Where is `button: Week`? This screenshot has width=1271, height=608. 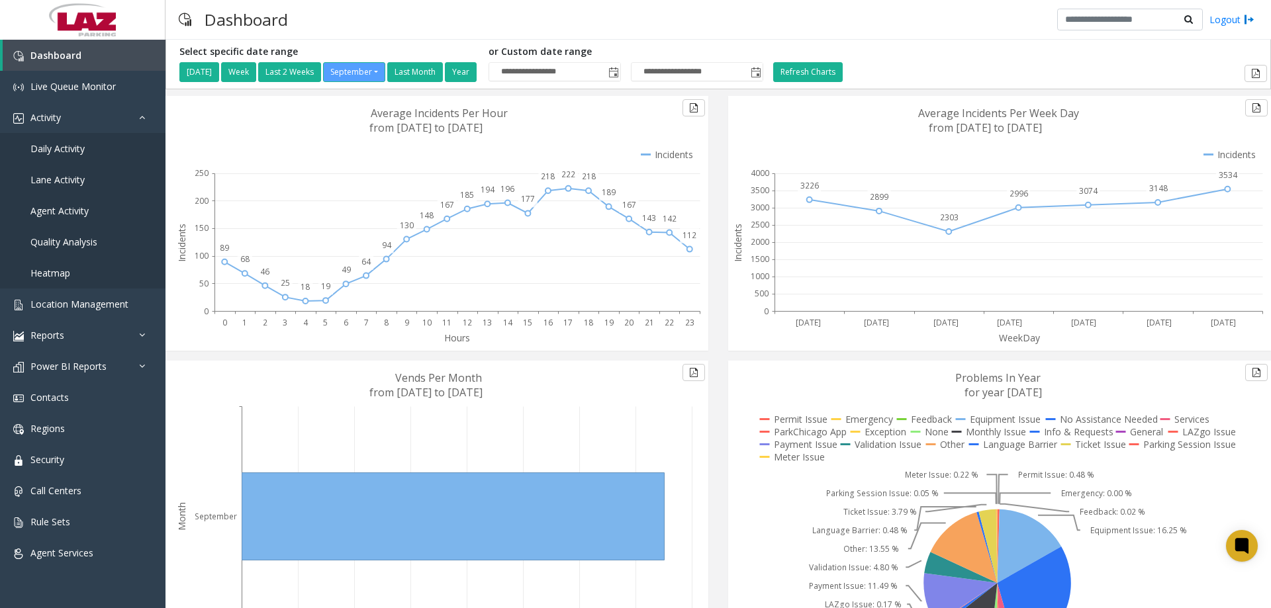
button: Week is located at coordinates (238, 72).